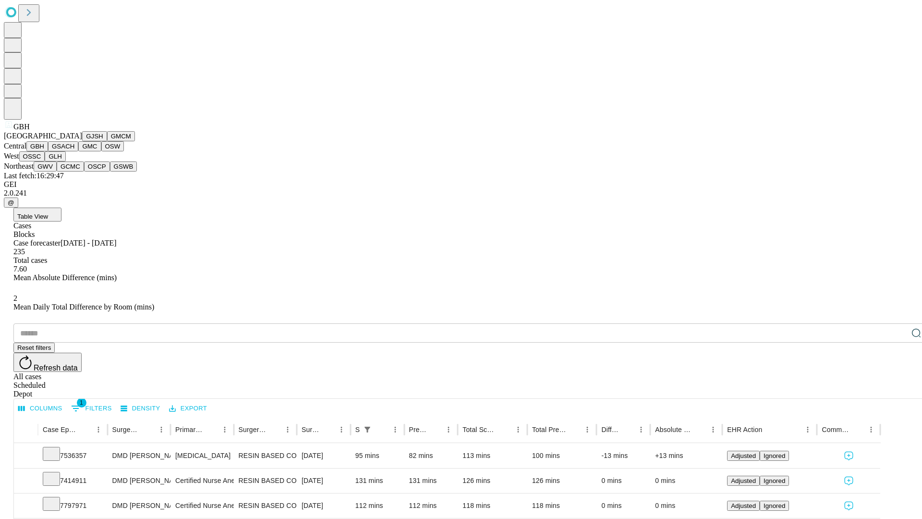  What do you see at coordinates (34, 347) in the screenshot?
I see `span: Reset filters` at bounding box center [34, 347].